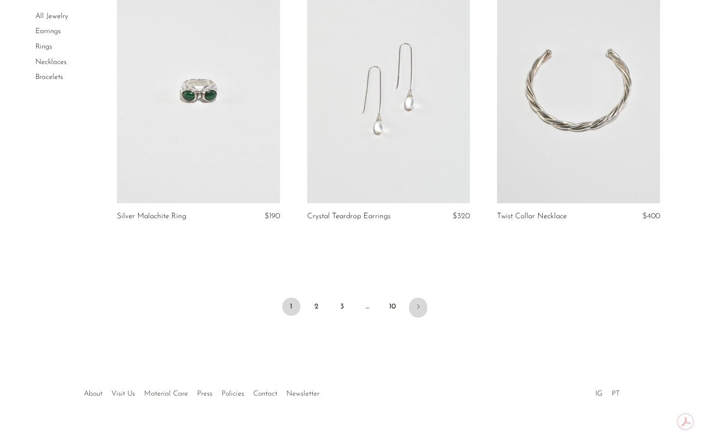 Image resolution: width=709 pixels, height=446 pixels. What do you see at coordinates (51, 62) in the screenshot?
I see `a: Necklaces` at bounding box center [51, 62].